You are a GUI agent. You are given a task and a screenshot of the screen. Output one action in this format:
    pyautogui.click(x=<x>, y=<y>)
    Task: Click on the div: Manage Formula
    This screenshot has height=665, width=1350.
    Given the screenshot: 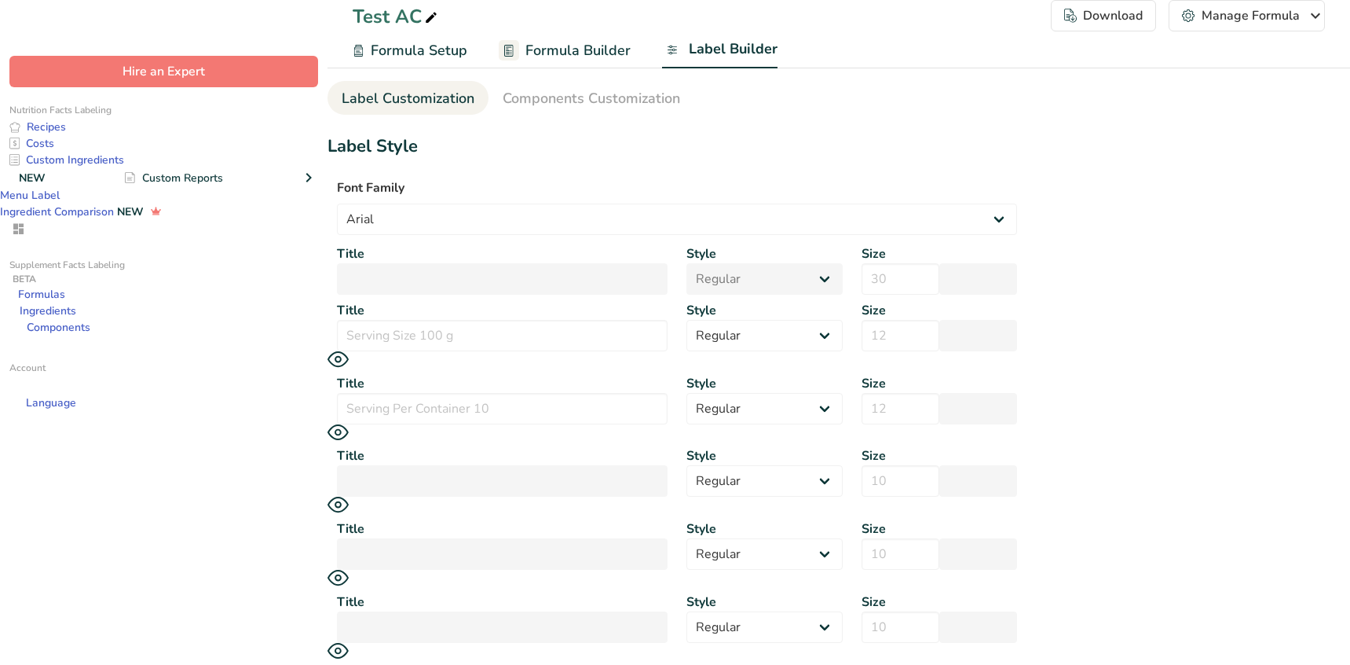 What is the action you would take?
    pyautogui.click(x=1247, y=16)
    